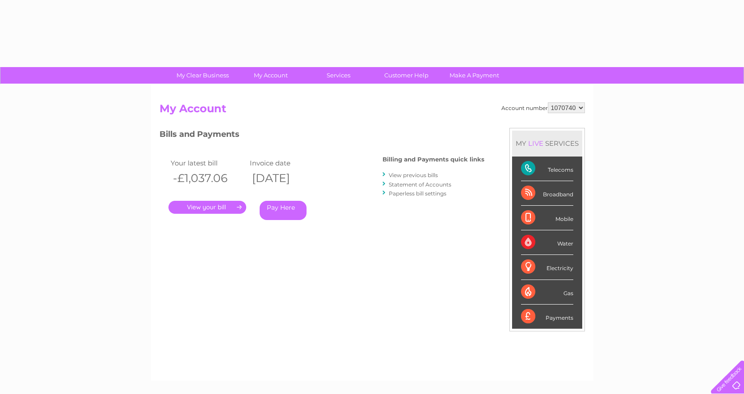  Describe the element at coordinates (547, 267) in the screenshot. I see `div: Electricity` at that location.